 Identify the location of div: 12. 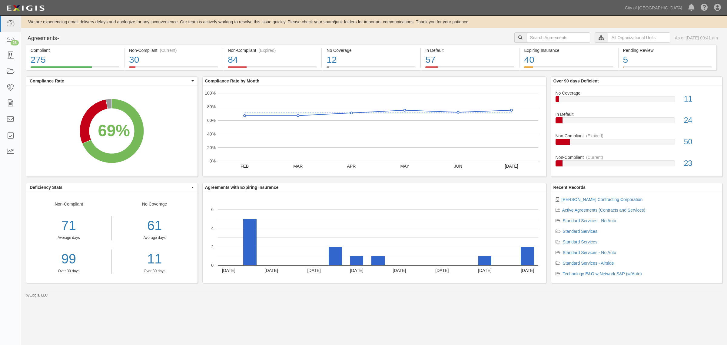
(371, 60).